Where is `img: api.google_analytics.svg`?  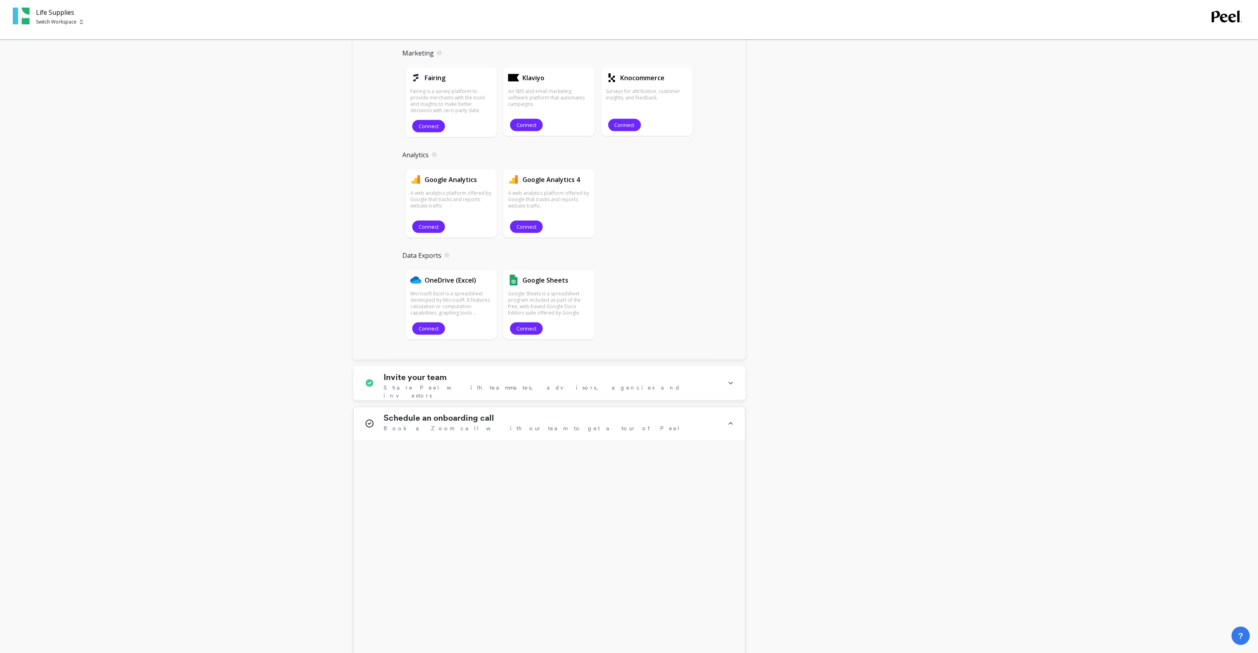 img: api.google_analytics.svg is located at coordinates (416, 180).